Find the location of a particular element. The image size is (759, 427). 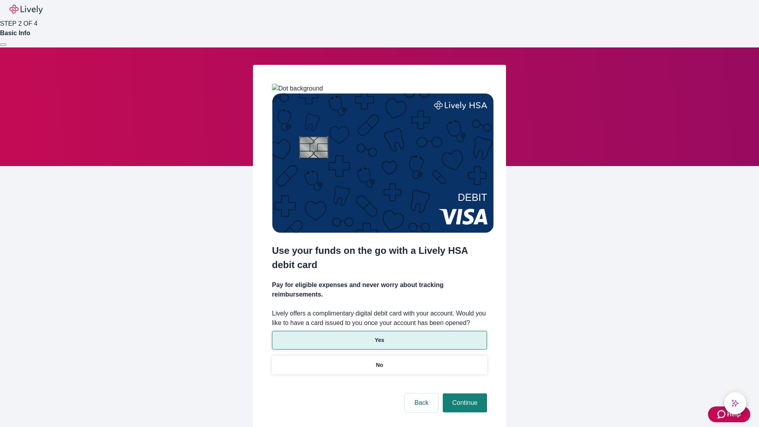

svg: Lively AI Assistant is located at coordinates (736, 403).